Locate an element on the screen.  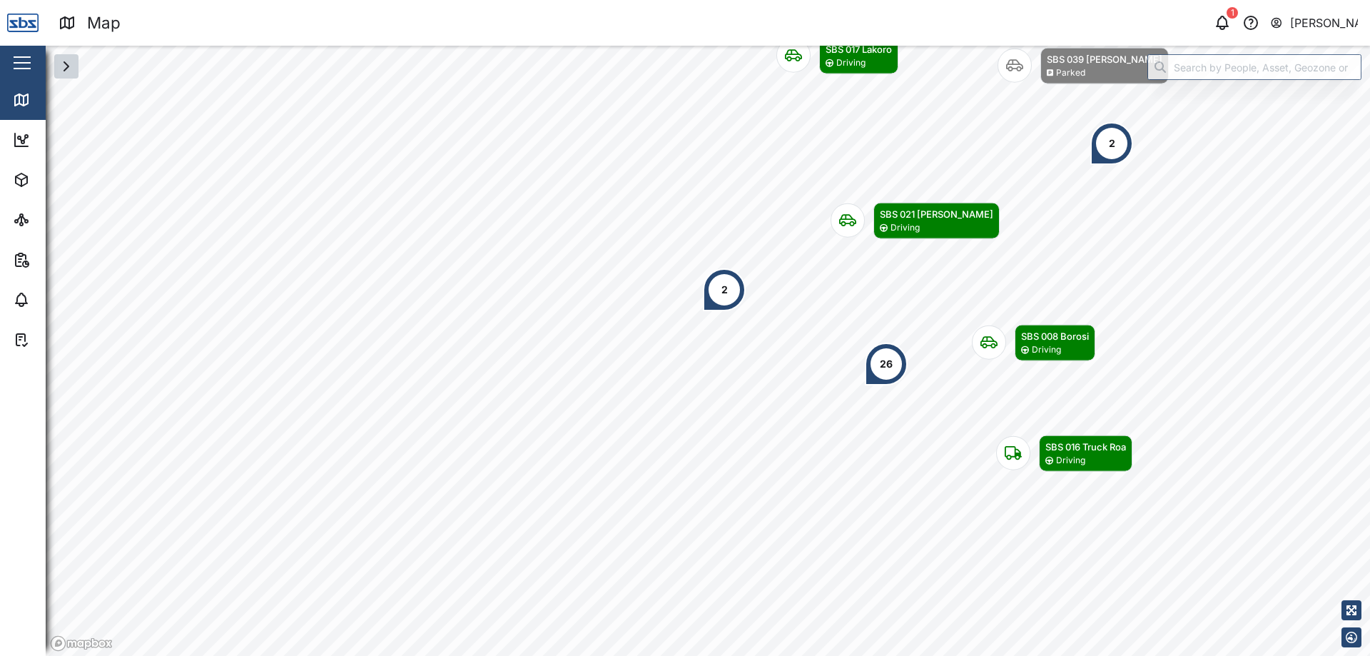
div: SBS 017 Lakoro is located at coordinates (858, 49).